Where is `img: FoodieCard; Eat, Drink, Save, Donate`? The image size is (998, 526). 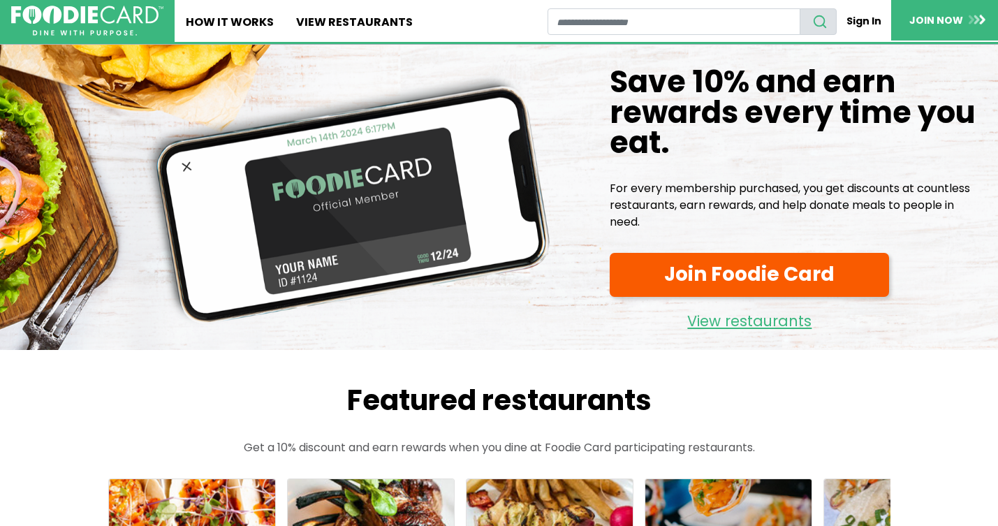 img: FoodieCard; Eat, Drink, Save, Donate is located at coordinates (87, 21).